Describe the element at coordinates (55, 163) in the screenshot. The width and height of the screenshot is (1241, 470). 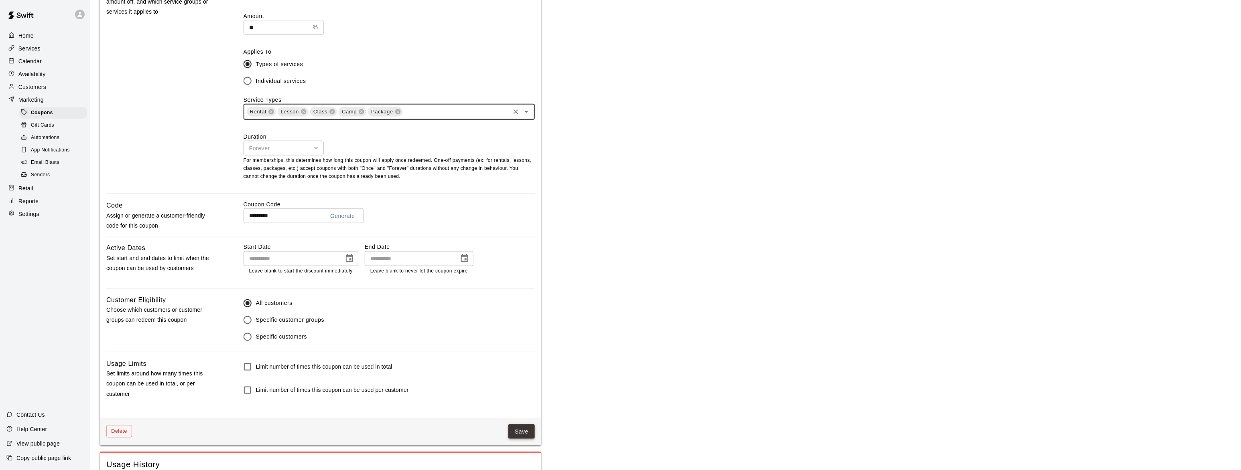
I see `a: Email Blasts` at that location.